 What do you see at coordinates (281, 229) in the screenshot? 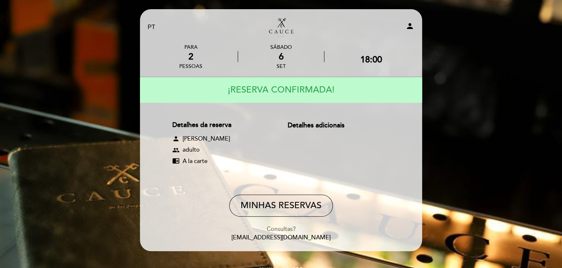
I see `div: Consultas?` at bounding box center [281, 229].